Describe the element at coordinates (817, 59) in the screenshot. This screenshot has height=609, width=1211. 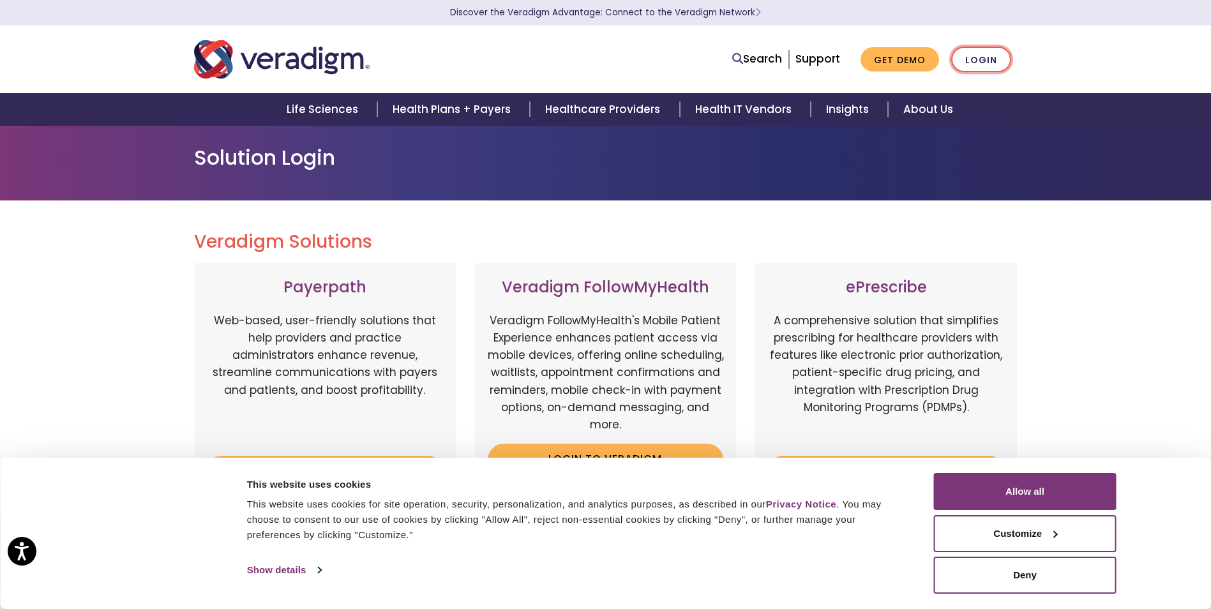
I see `a: Support` at that location.